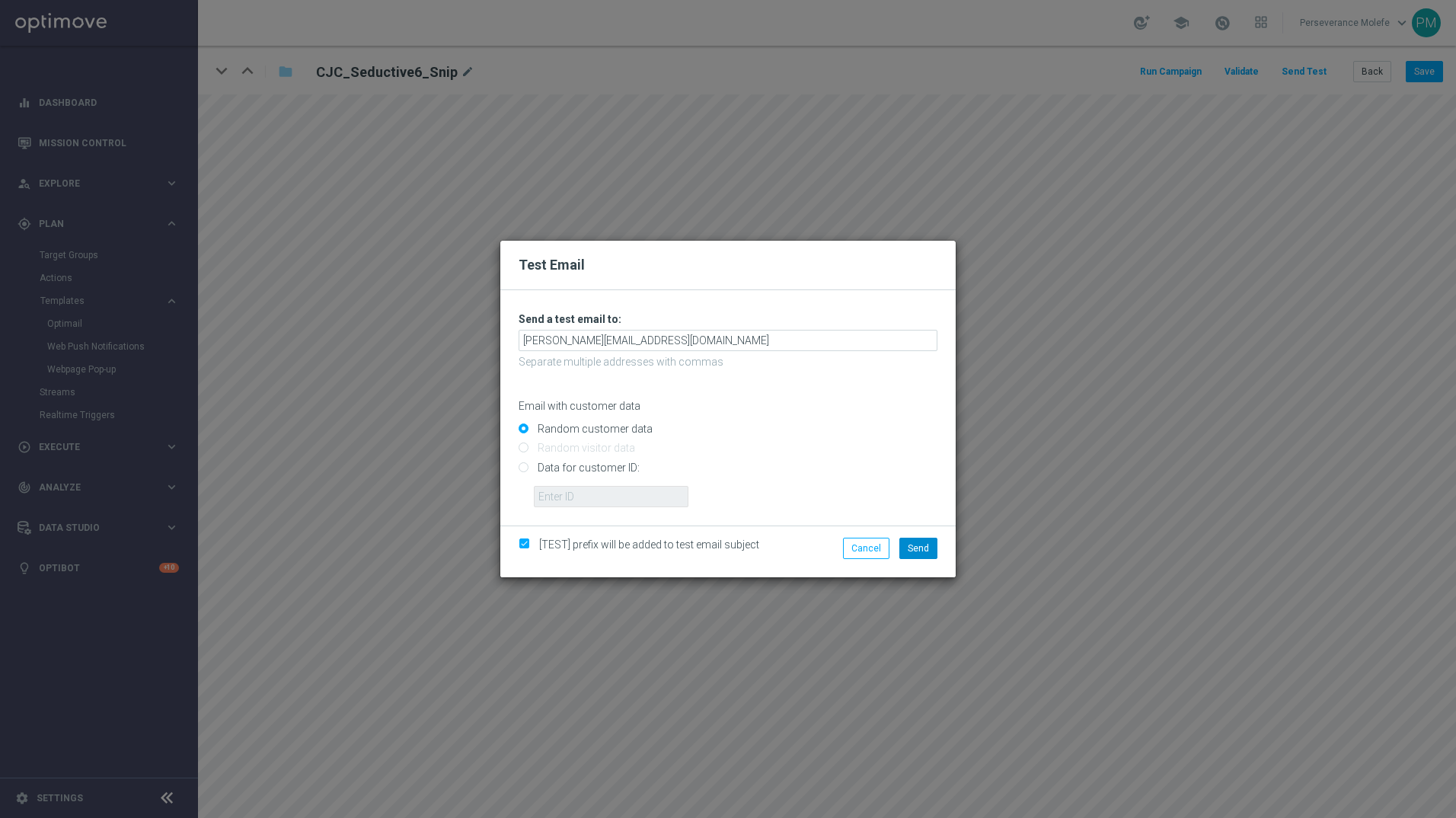 This screenshot has width=1456, height=818. Describe the element at coordinates (728, 319) in the screenshot. I see `h3: Send a test email to:` at that location.